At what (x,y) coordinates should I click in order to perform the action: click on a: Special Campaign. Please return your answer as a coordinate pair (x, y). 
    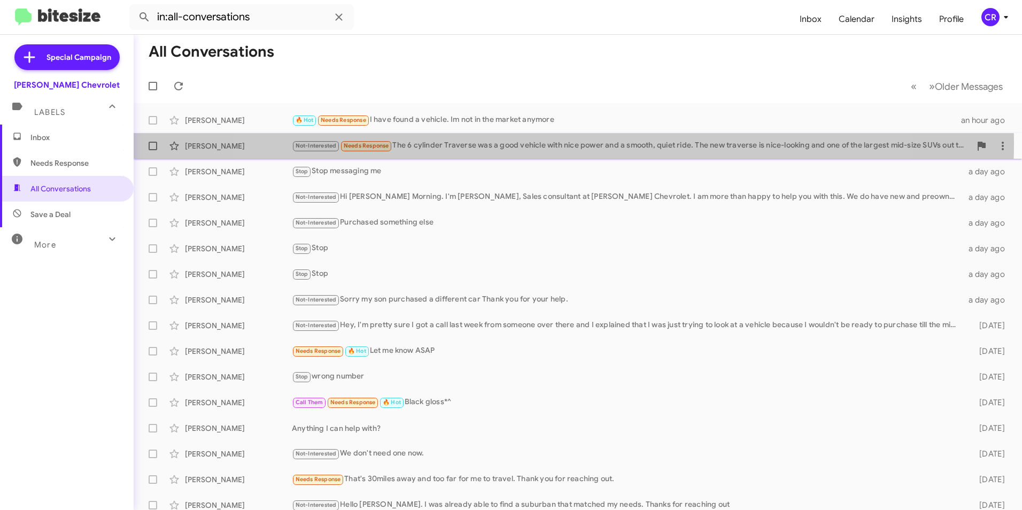
    Looking at the image, I should click on (67, 57).